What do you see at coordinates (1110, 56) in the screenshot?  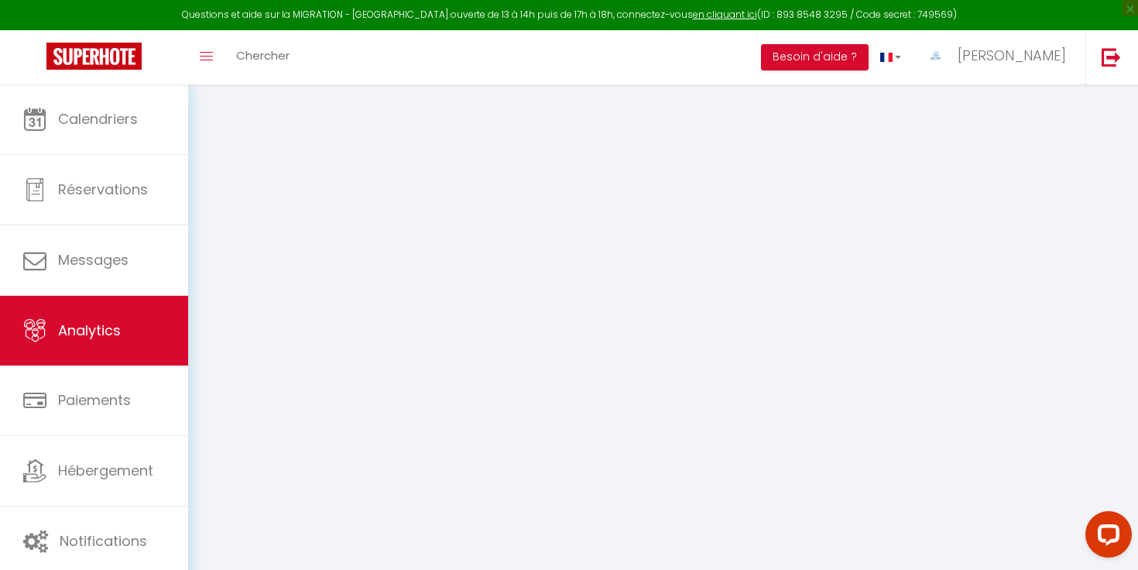 I see `img: logout` at bounding box center [1110, 56].